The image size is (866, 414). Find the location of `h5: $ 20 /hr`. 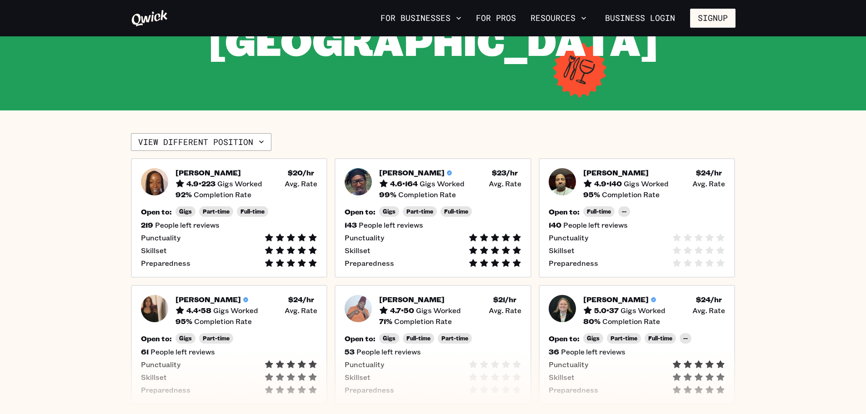

h5: $ 20 /hr is located at coordinates (301, 173).